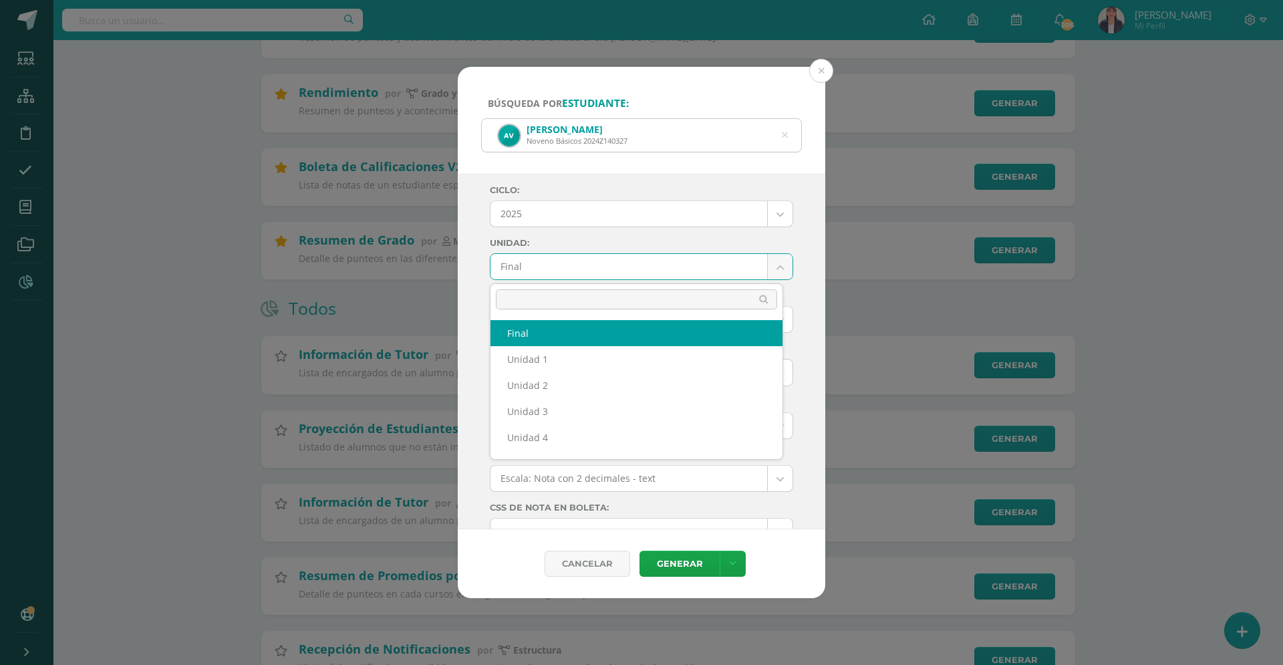 The height and width of the screenshot is (665, 1283). Describe the element at coordinates (636, 385) in the screenshot. I see `div: Unidad 2` at that location.